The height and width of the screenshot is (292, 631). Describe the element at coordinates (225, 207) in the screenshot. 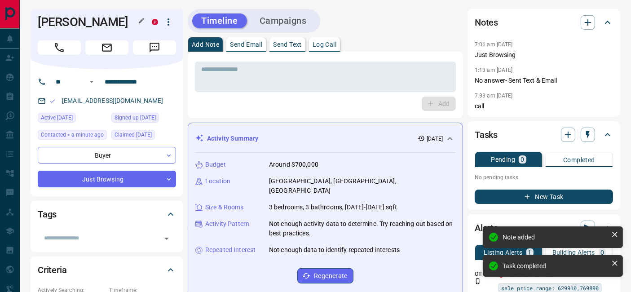

I see `p: Size & Rooms` at that location.